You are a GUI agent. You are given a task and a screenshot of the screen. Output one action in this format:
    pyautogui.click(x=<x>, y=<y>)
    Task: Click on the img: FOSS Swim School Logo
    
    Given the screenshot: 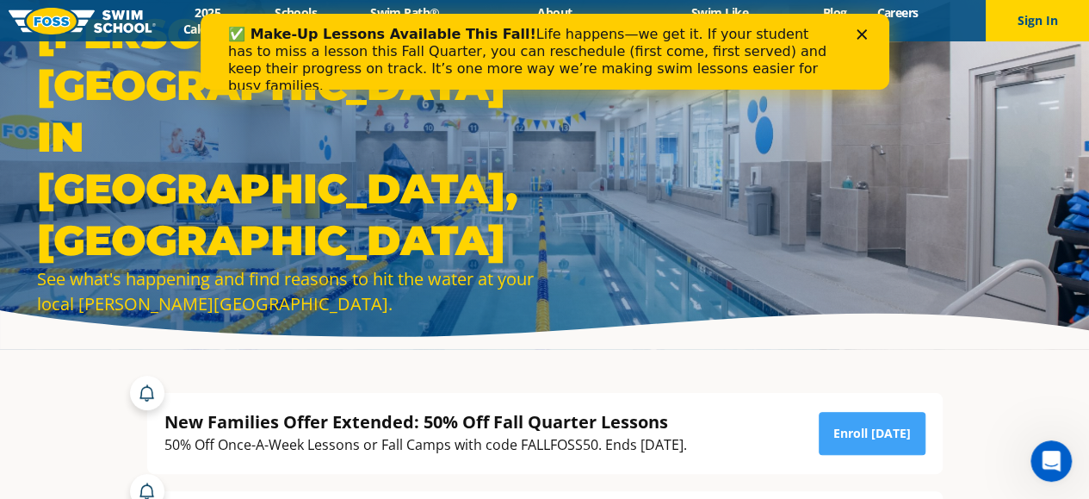 What is the action you would take?
    pyautogui.click(x=82, y=21)
    